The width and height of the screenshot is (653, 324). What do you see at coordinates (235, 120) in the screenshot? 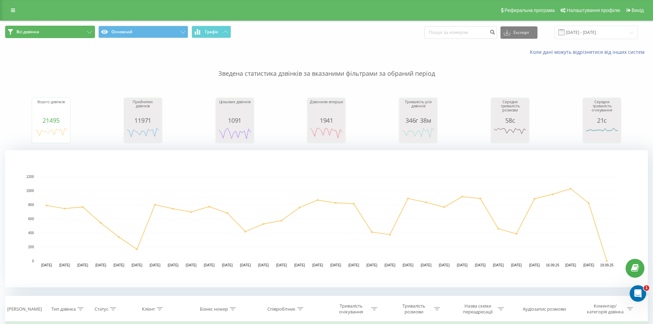
I see `div: 1091` at bounding box center [235, 120].